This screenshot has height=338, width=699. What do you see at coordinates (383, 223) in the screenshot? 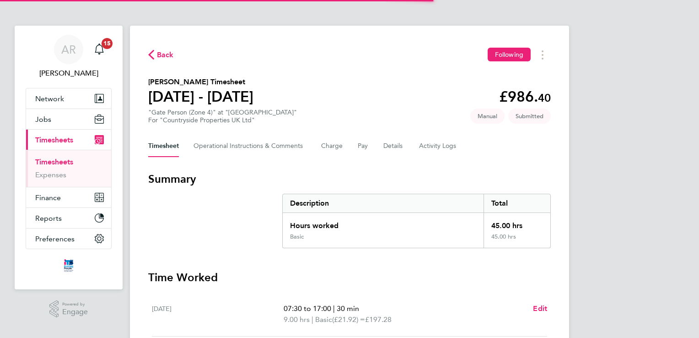
I see `div: Hours worked` at bounding box center [383, 223].